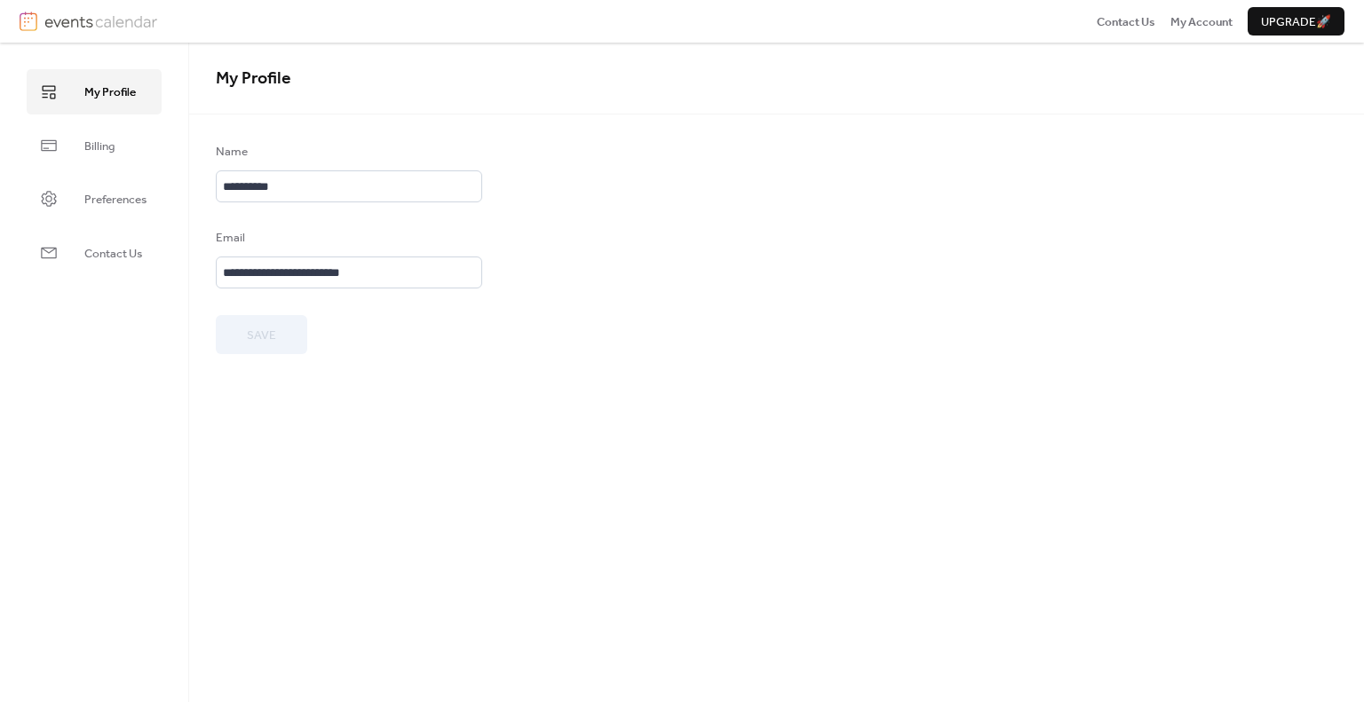  Describe the element at coordinates (1201, 22) in the screenshot. I see `span: My Account` at that location.